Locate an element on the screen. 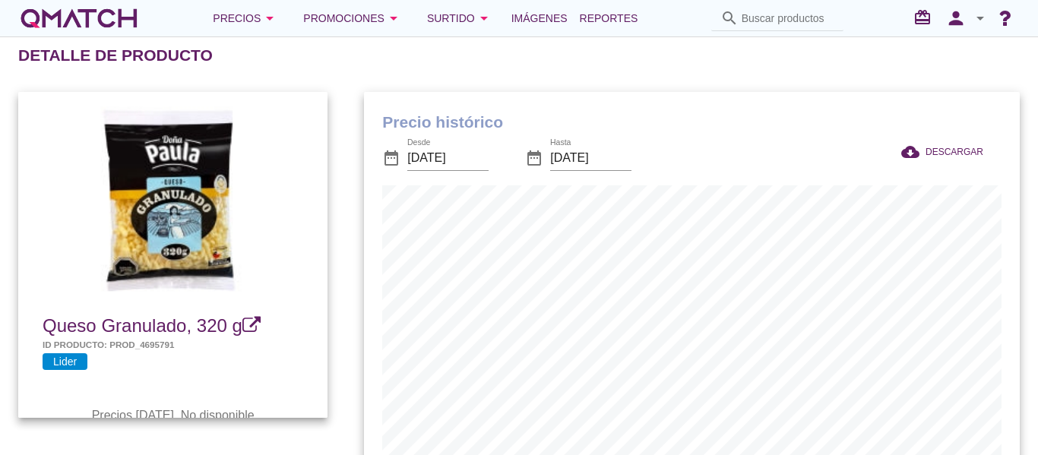 Image resolution: width=1038 pixels, height=455 pixels. div: Precios is located at coordinates (245, 18).